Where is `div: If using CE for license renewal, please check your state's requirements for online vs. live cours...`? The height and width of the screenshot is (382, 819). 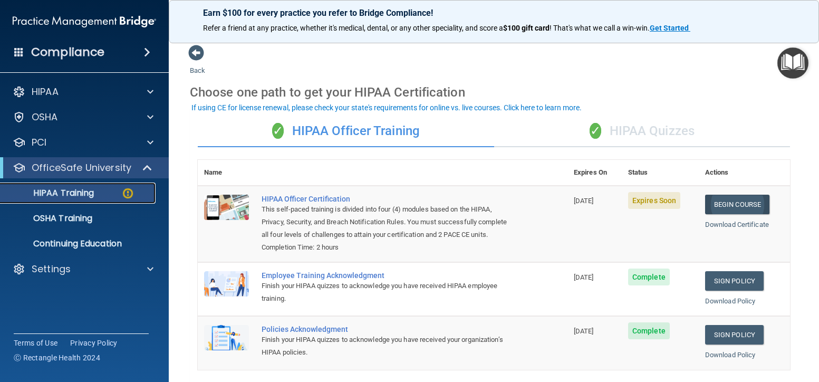 div: If using CE for license renewal, please check your state's requirements for online vs. live cours... is located at coordinates (387, 108).